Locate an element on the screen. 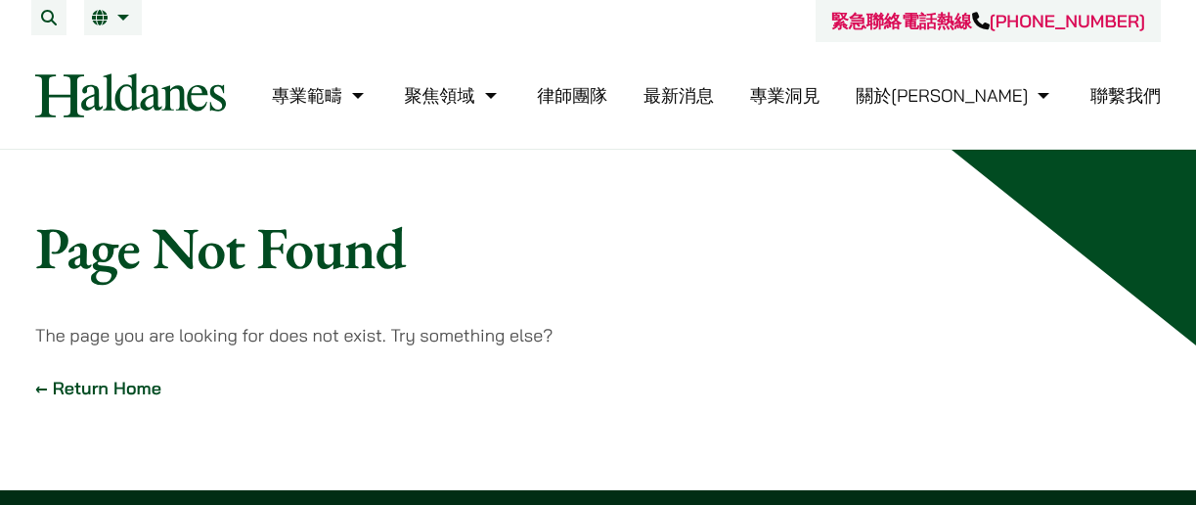 The image size is (1196, 505). a: 專業範疇 is located at coordinates (320, 95).